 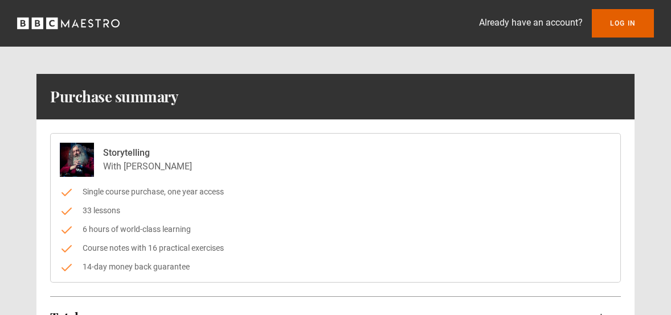 What do you see at coordinates (335, 267) in the screenshot?
I see `li: 14-day money back guarantee` at bounding box center [335, 267].